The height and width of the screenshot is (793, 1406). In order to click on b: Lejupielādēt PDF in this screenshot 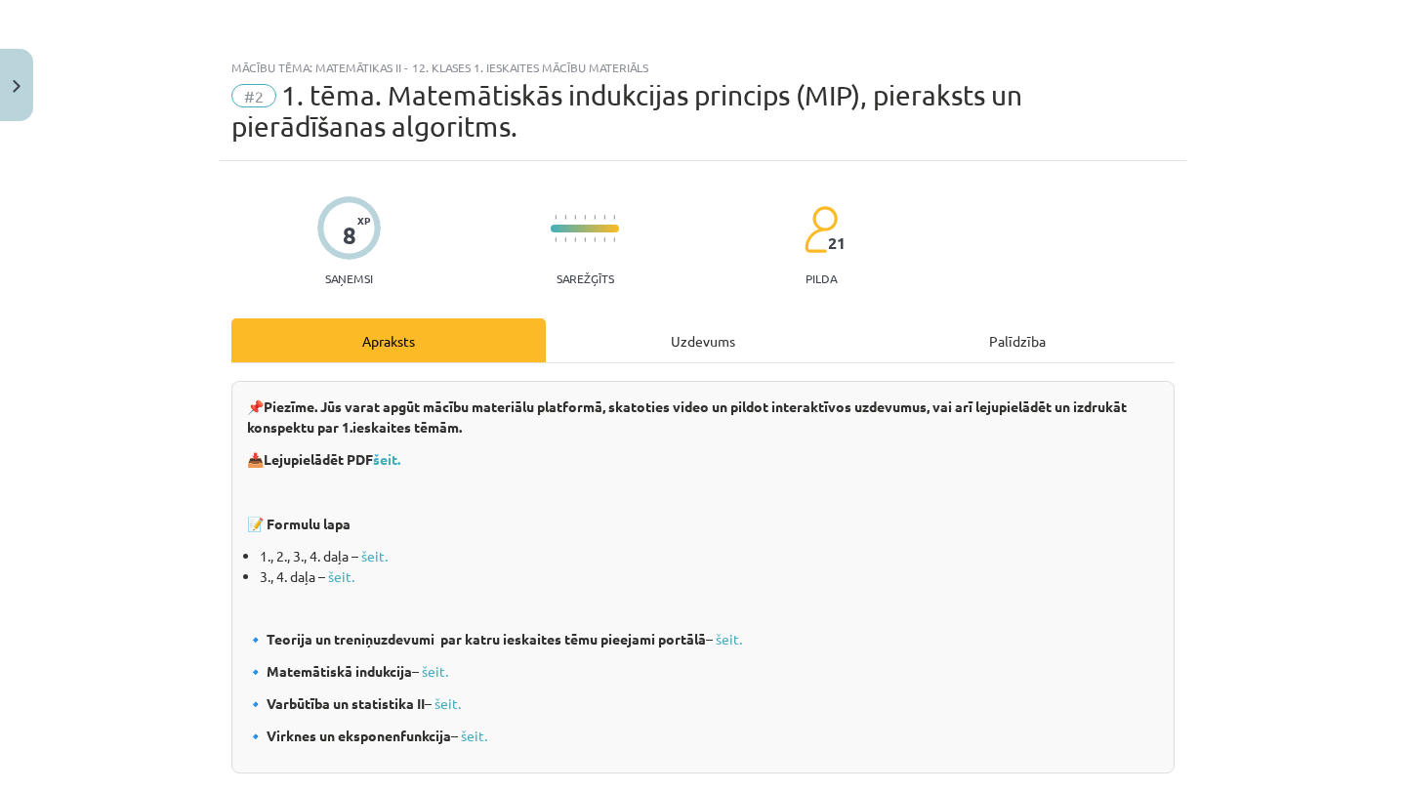, I will do `click(318, 459)`.